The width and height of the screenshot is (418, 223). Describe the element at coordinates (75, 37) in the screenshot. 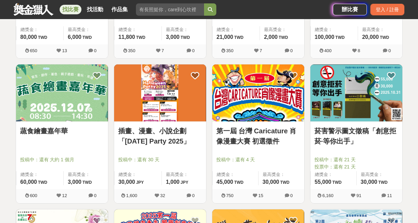

I see `span: 6,000` at that location.